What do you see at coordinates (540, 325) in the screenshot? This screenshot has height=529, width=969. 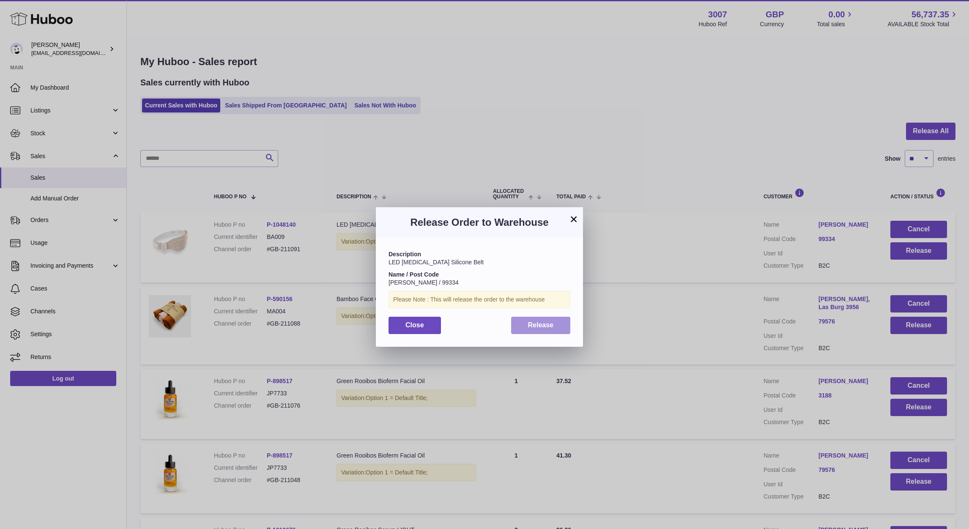 I see `button: Release` at bounding box center [540, 325].